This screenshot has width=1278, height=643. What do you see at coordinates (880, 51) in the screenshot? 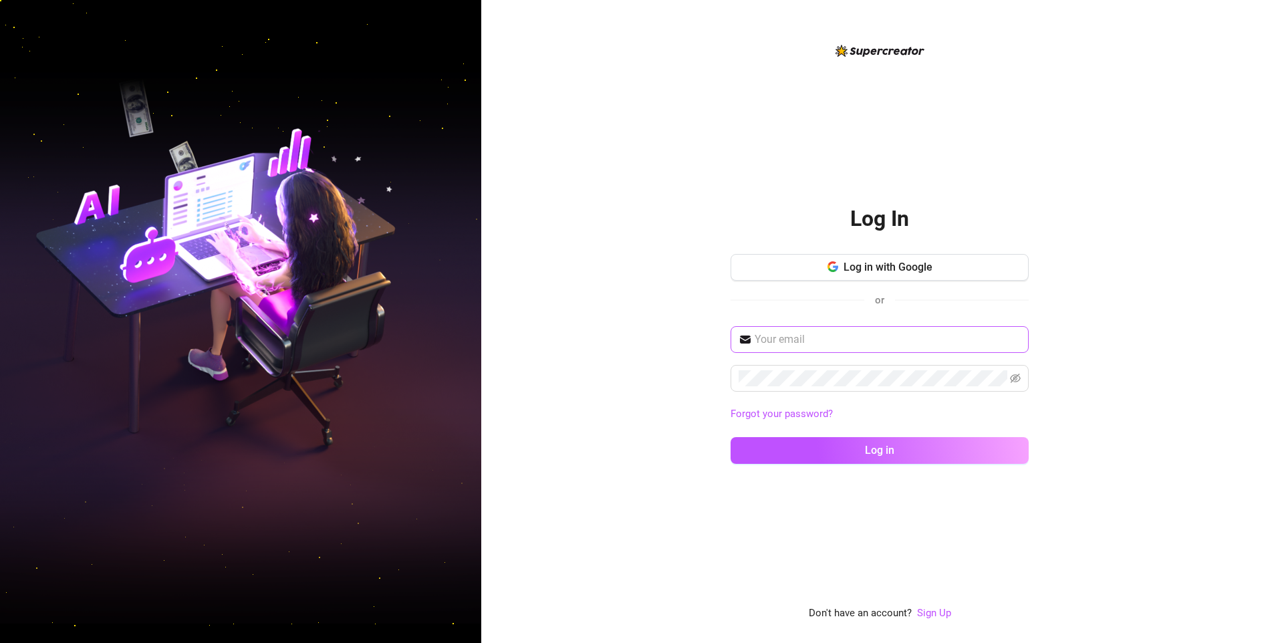
I see `img: logo-BBDzfeDw.svg` at bounding box center [880, 51].